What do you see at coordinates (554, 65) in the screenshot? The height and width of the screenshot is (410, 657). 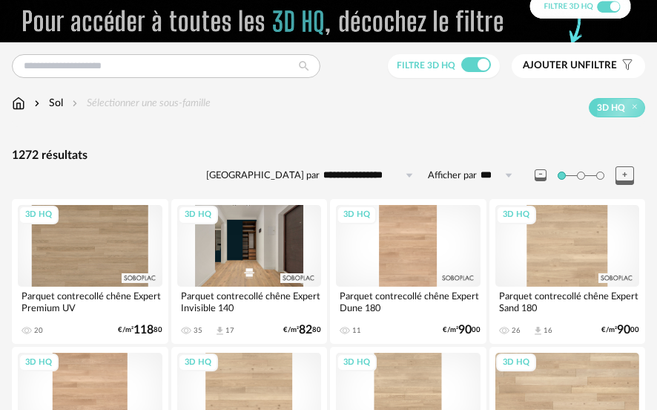 I see `span: Ajouter un` at bounding box center [554, 65].